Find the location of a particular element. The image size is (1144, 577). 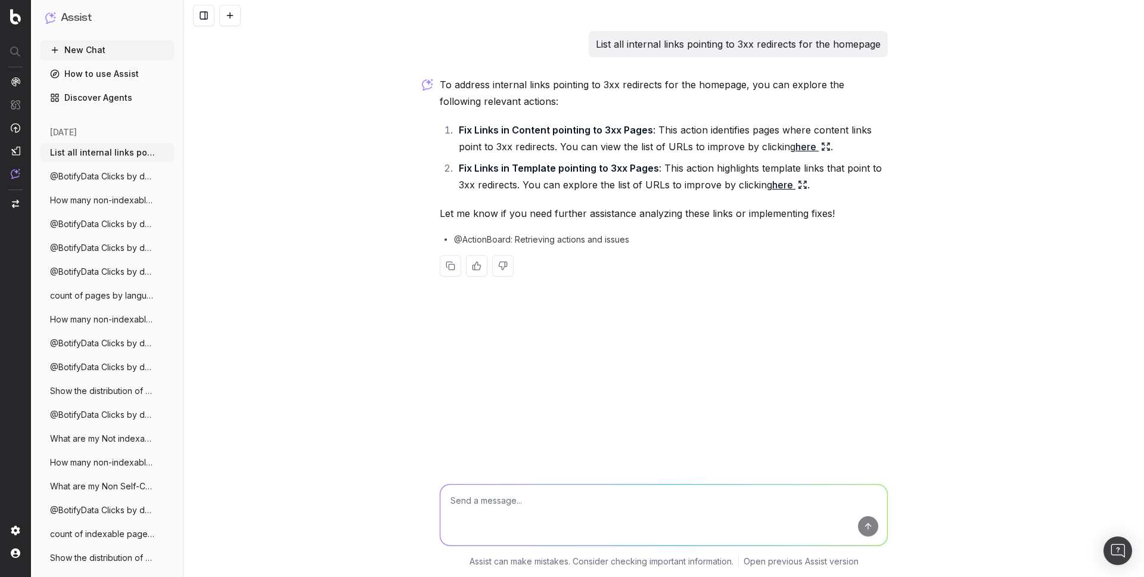

a: Discover Agents is located at coordinates (107, 98).